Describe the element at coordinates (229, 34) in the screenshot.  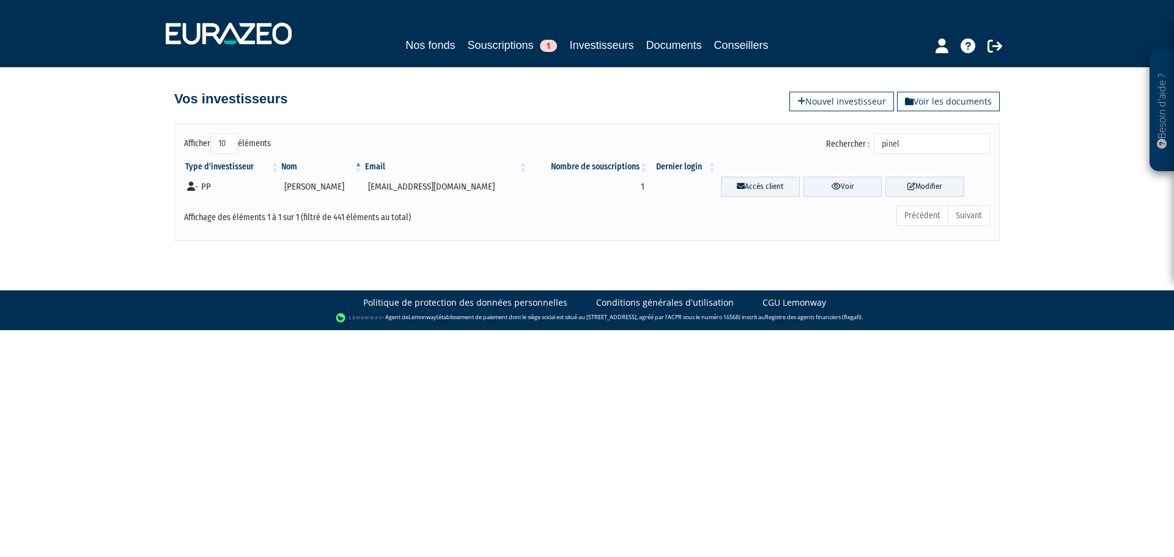
I see `img: 1732889491-logotype_eurazeo_blanc_rvb.png` at that location.